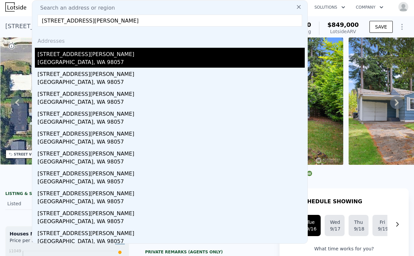  What do you see at coordinates (16, 7) in the screenshot?
I see `img: Lotside` at bounding box center [16, 7].